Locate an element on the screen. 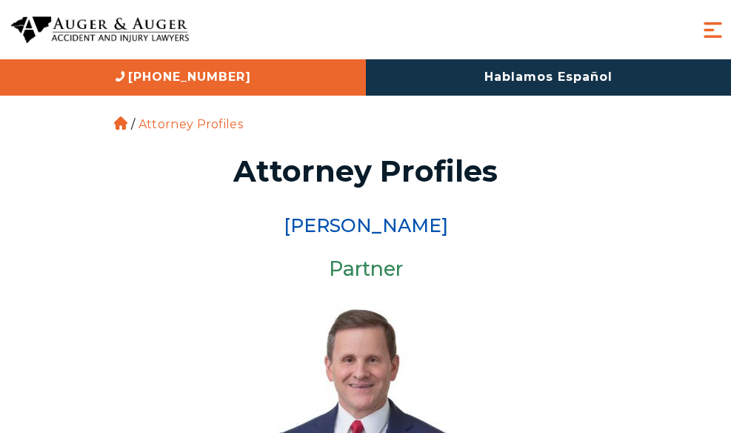  a: Auger & Auger Accident and Injury Lawyers Logo is located at coordinates (100, 30).